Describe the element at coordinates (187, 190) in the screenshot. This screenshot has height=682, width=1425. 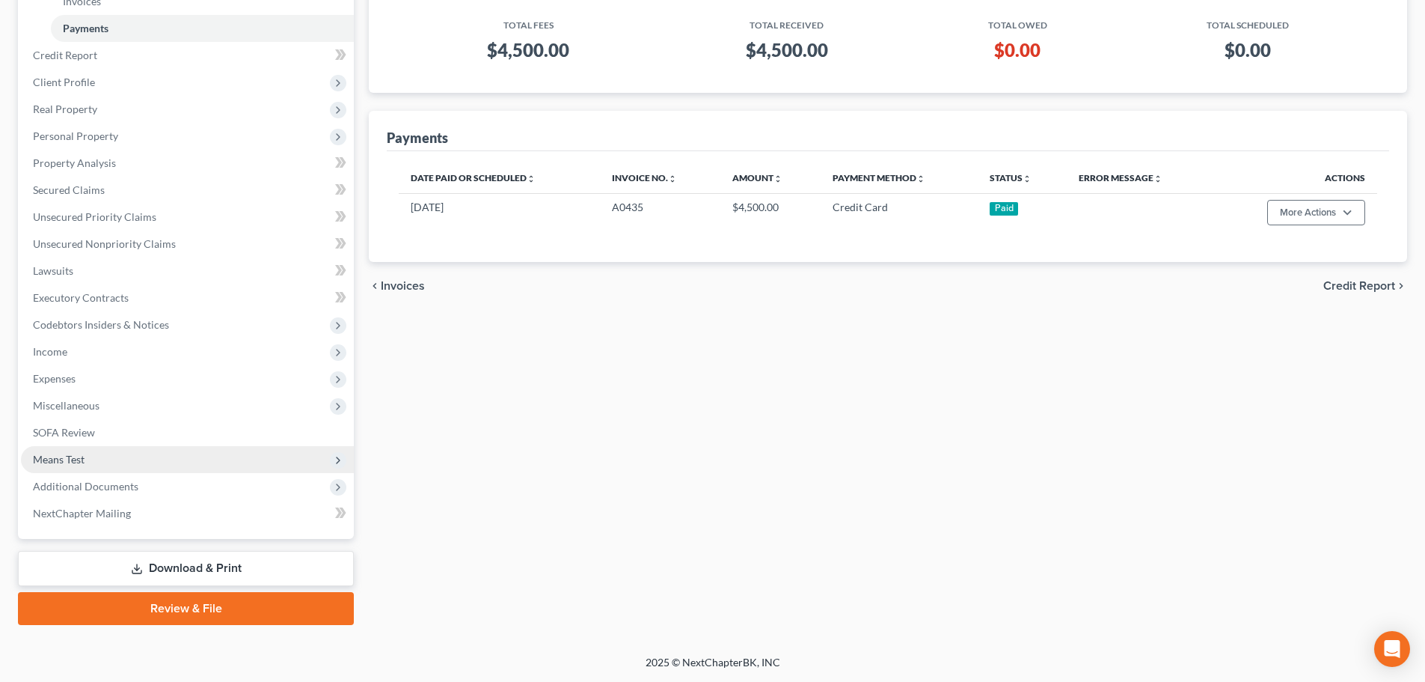
I see `a: Secured Claims` at that location.